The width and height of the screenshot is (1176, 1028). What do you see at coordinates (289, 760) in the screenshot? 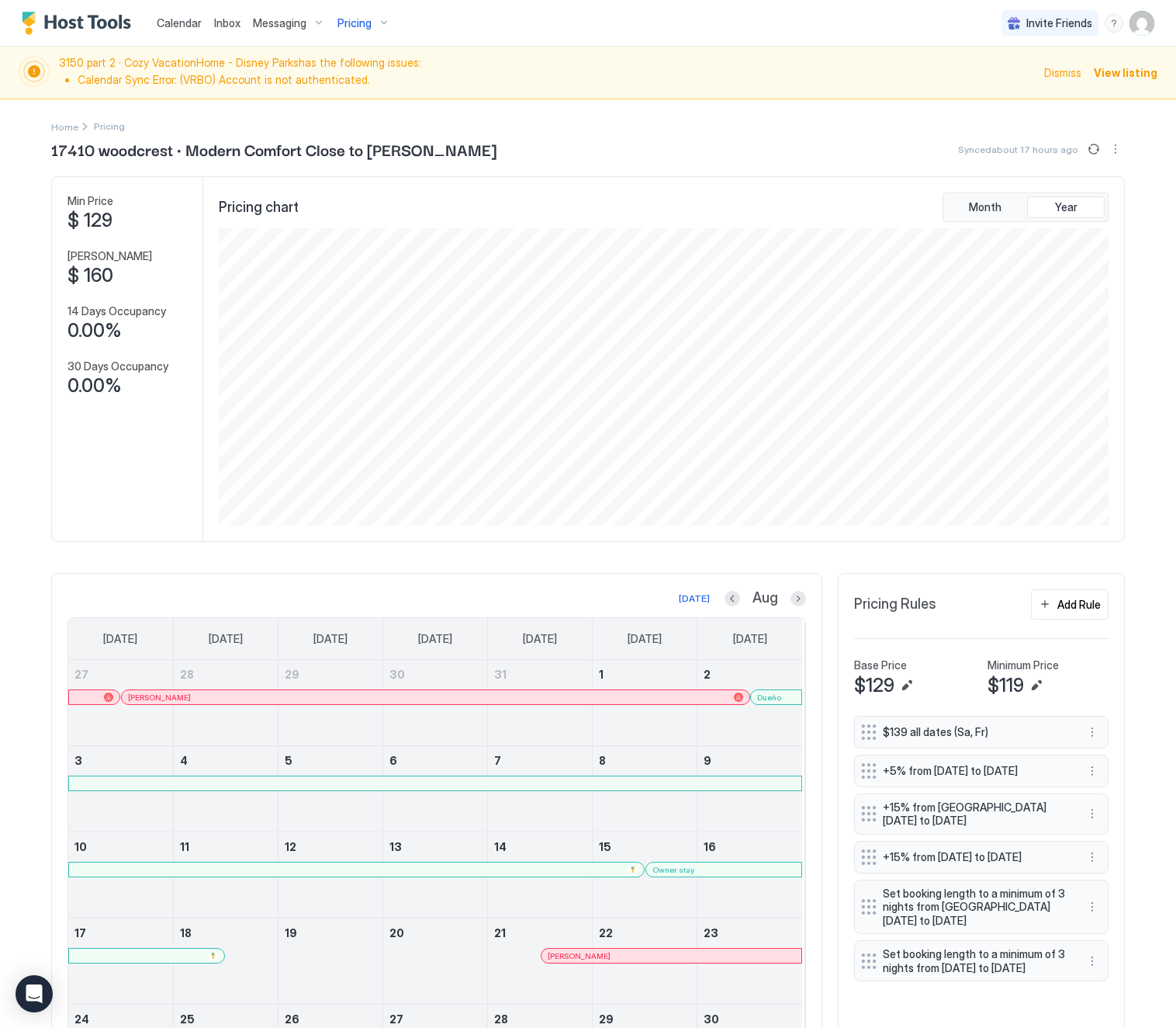
I see `span: 5` at bounding box center [289, 760].